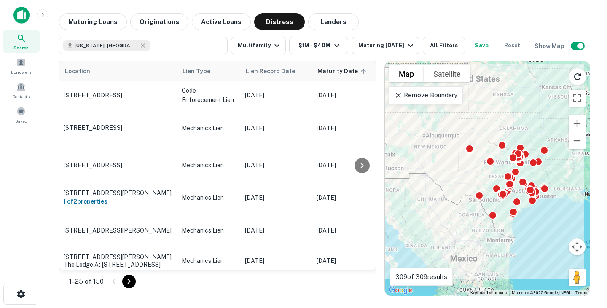  What do you see at coordinates (21, 97) in the screenshot?
I see `span: Contacts` at bounding box center [21, 97].